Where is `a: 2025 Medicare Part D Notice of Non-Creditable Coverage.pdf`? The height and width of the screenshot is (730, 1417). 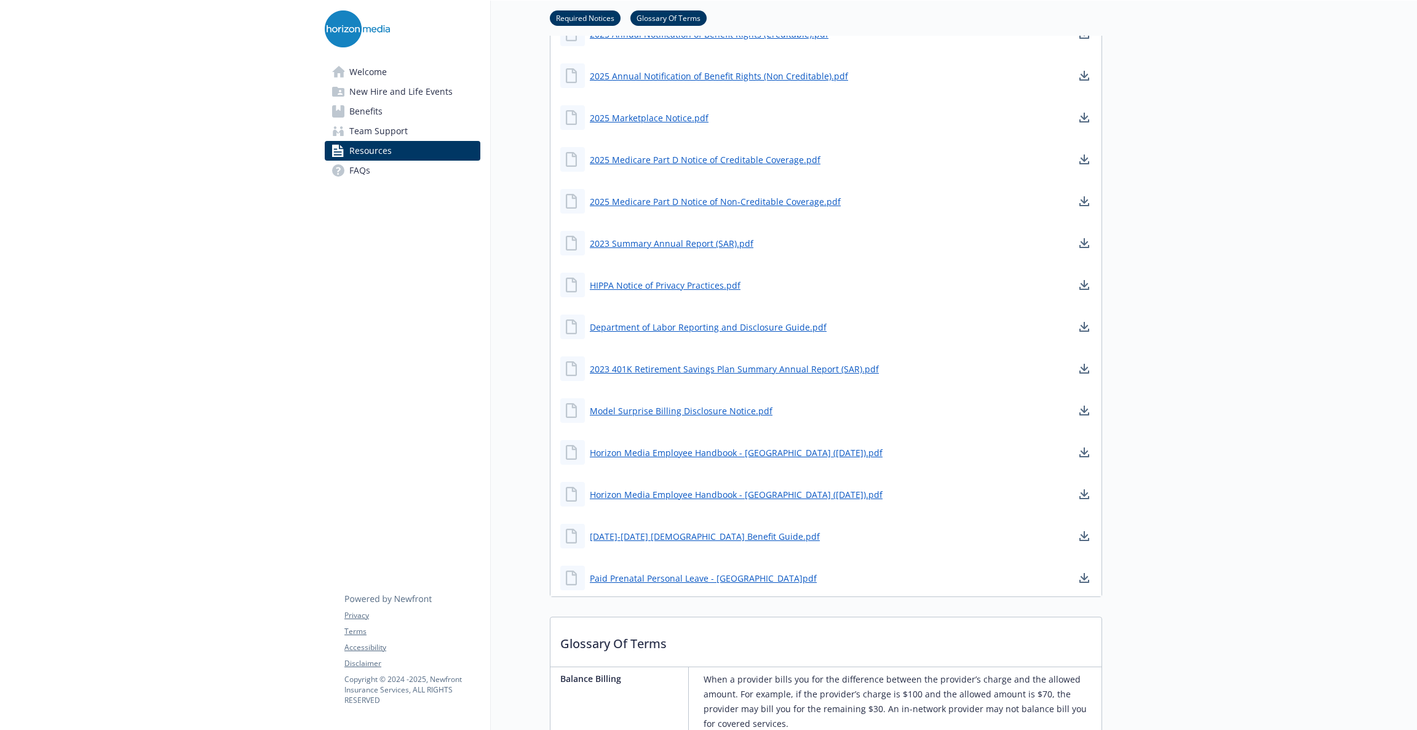
a: 2025 Medicare Part D Notice of Non-Creditable Coverage.pdf is located at coordinates (715, 201).